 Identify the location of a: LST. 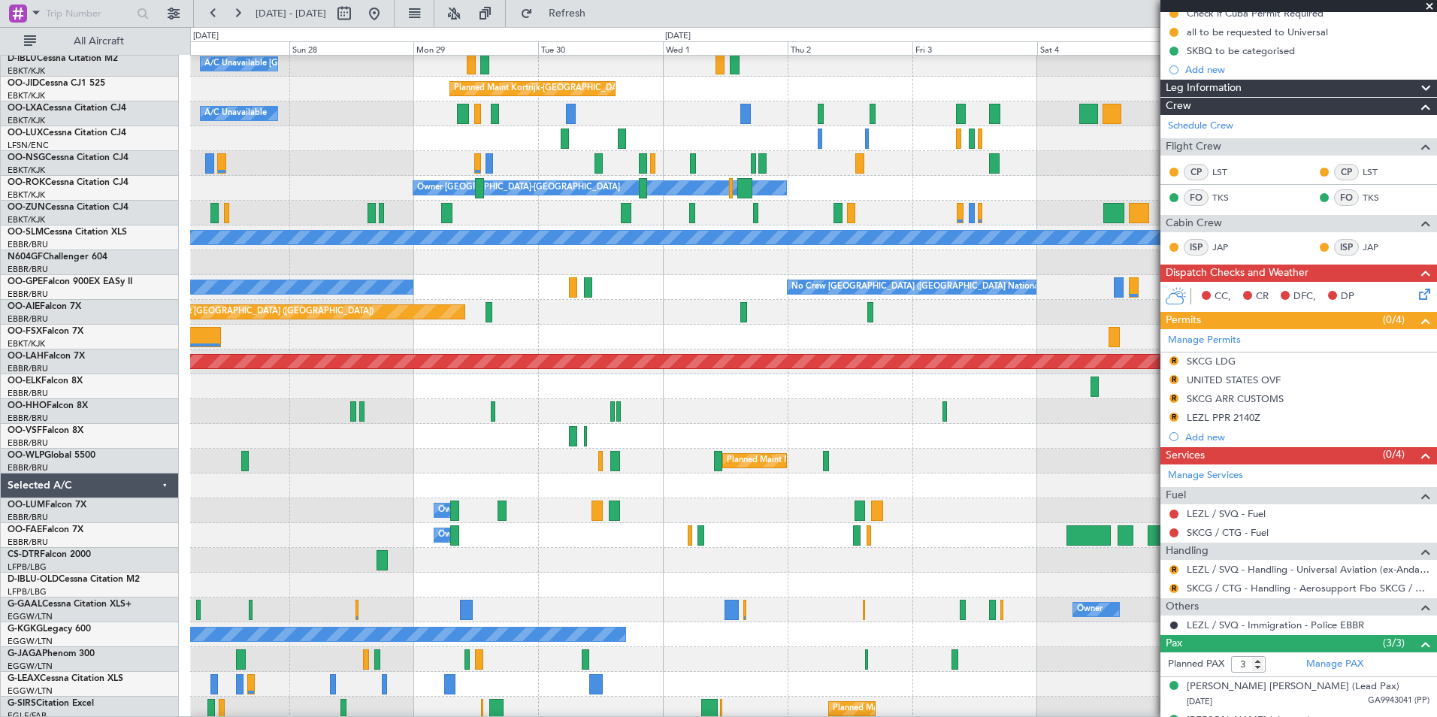
(1229, 172).